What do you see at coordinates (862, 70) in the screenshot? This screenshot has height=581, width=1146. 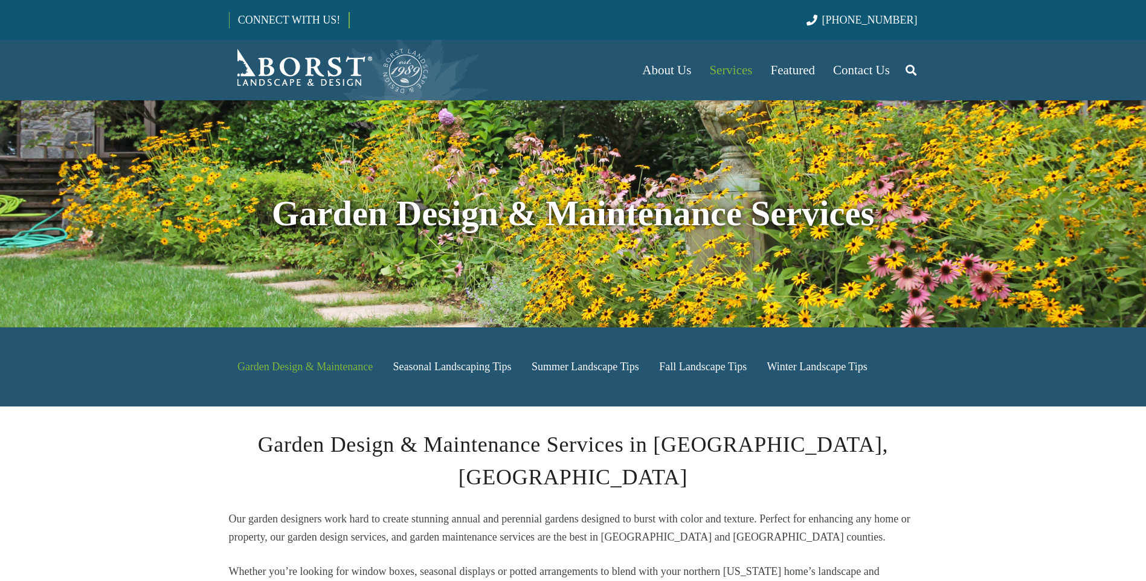 I see `a: Contact Us` at bounding box center [862, 70].